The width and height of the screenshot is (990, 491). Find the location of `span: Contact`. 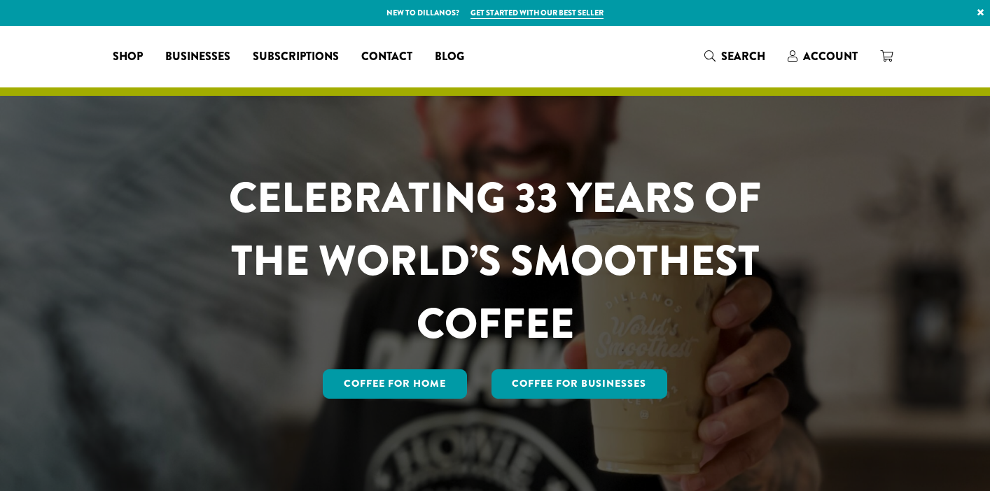

span: Contact is located at coordinates (386, 57).